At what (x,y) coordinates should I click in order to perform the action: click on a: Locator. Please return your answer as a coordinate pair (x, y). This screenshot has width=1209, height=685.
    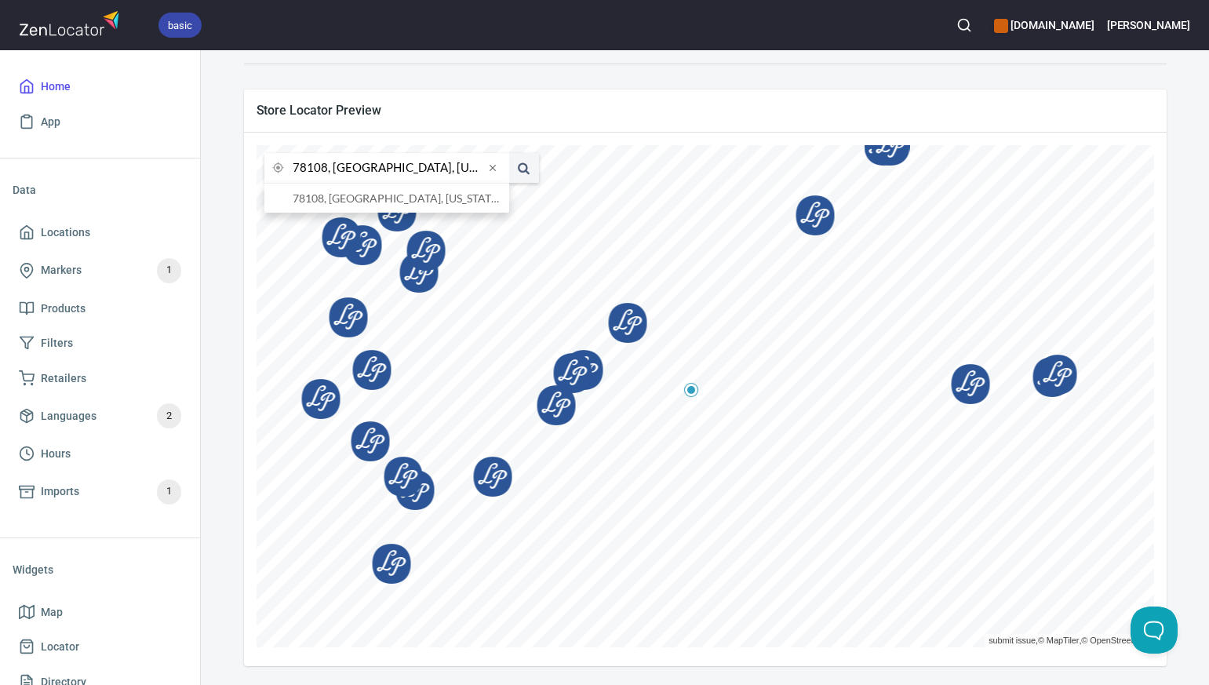
    Looking at the image, I should click on (100, 647).